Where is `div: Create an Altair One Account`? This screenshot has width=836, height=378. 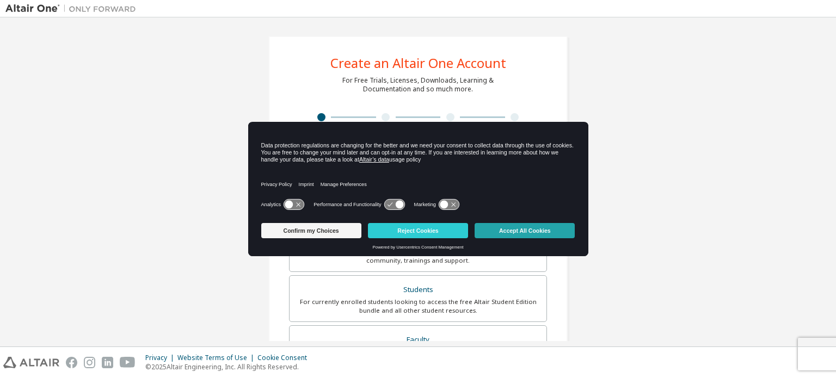 div: Create an Altair One Account is located at coordinates (418, 63).